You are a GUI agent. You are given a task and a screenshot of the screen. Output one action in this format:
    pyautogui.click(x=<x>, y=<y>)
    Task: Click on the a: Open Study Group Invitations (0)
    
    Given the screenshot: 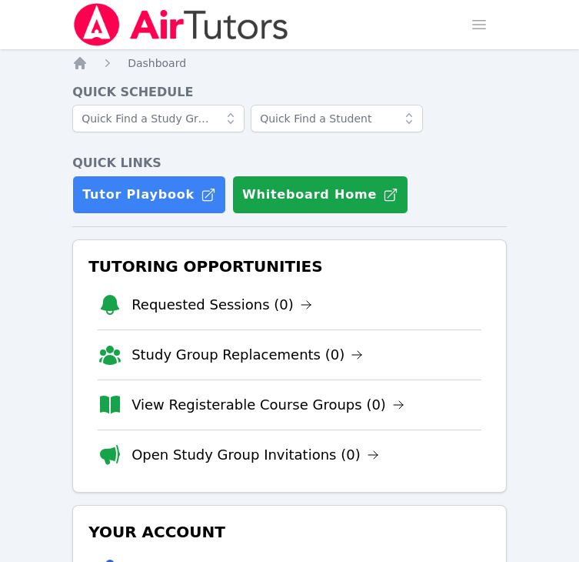 What is the action you would take?
    pyautogui.click(x=255, y=455)
    